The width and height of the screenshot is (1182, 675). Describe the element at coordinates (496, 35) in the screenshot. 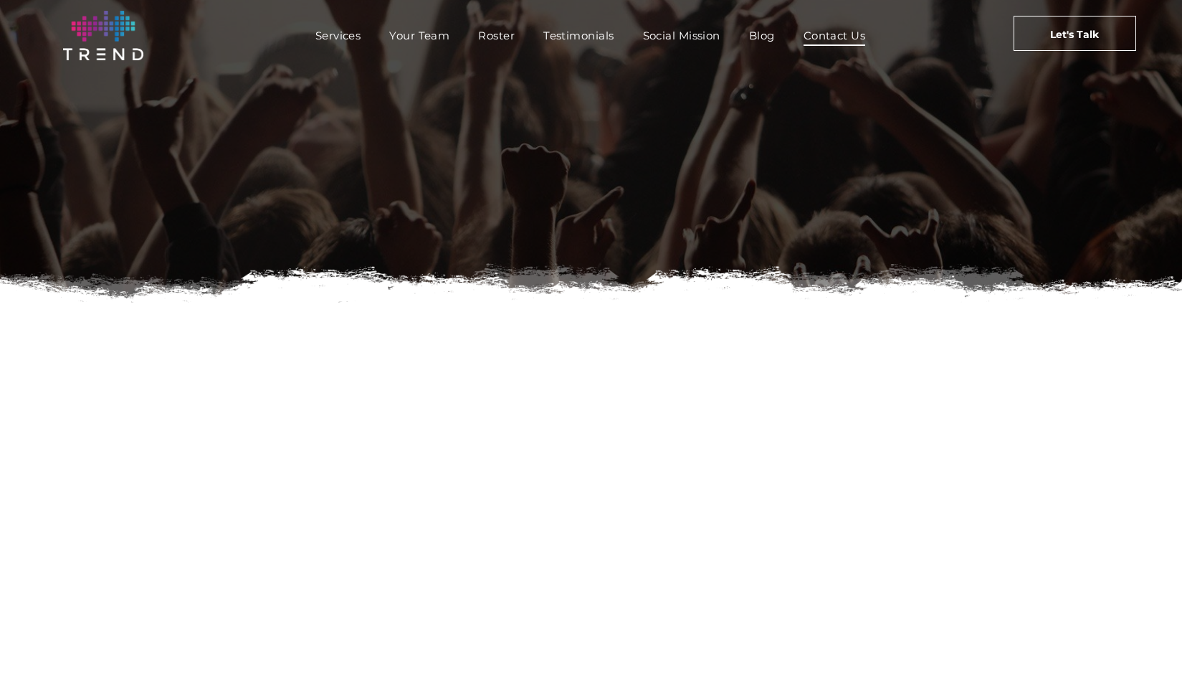

I see `a: Roster` at that location.